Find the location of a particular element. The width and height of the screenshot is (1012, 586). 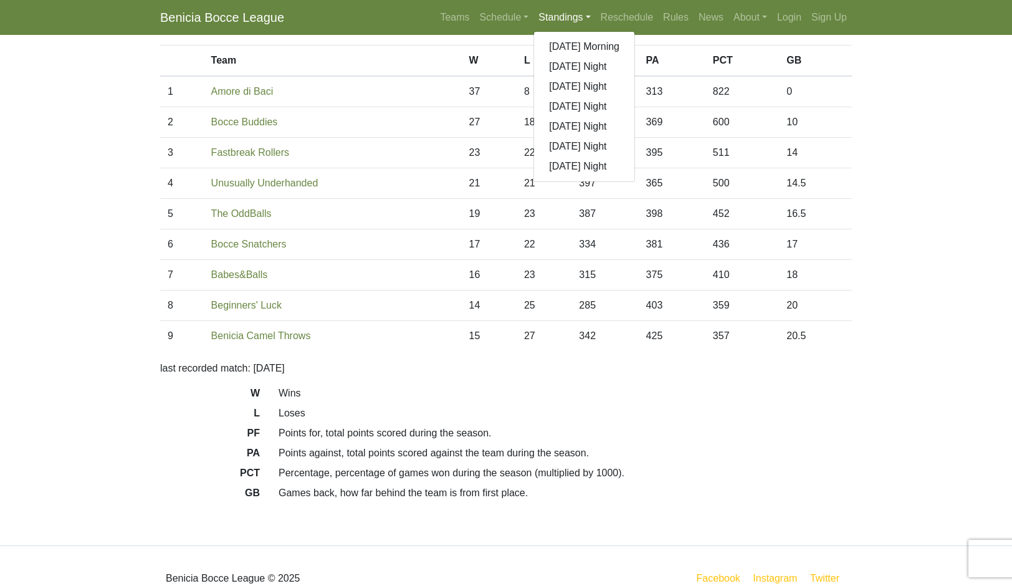

td: 9 is located at coordinates (182, 336).